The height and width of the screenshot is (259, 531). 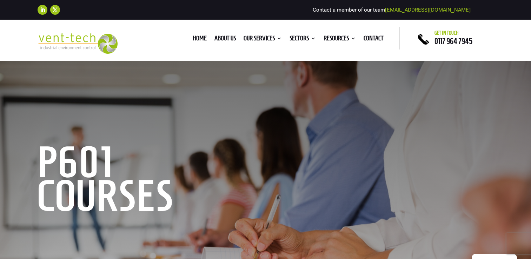 What do you see at coordinates (43, 10) in the screenshot?
I see `a: Follow on LinkedIn` at bounding box center [43, 10].